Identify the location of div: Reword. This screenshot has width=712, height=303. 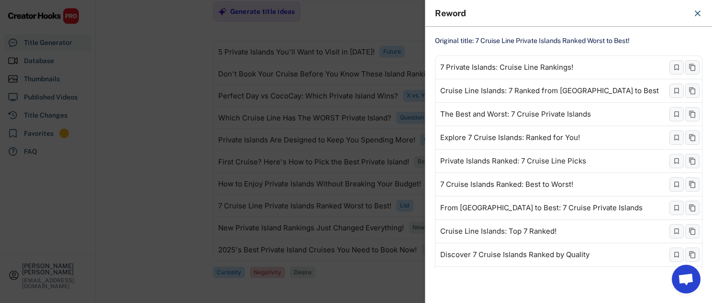
(561, 13).